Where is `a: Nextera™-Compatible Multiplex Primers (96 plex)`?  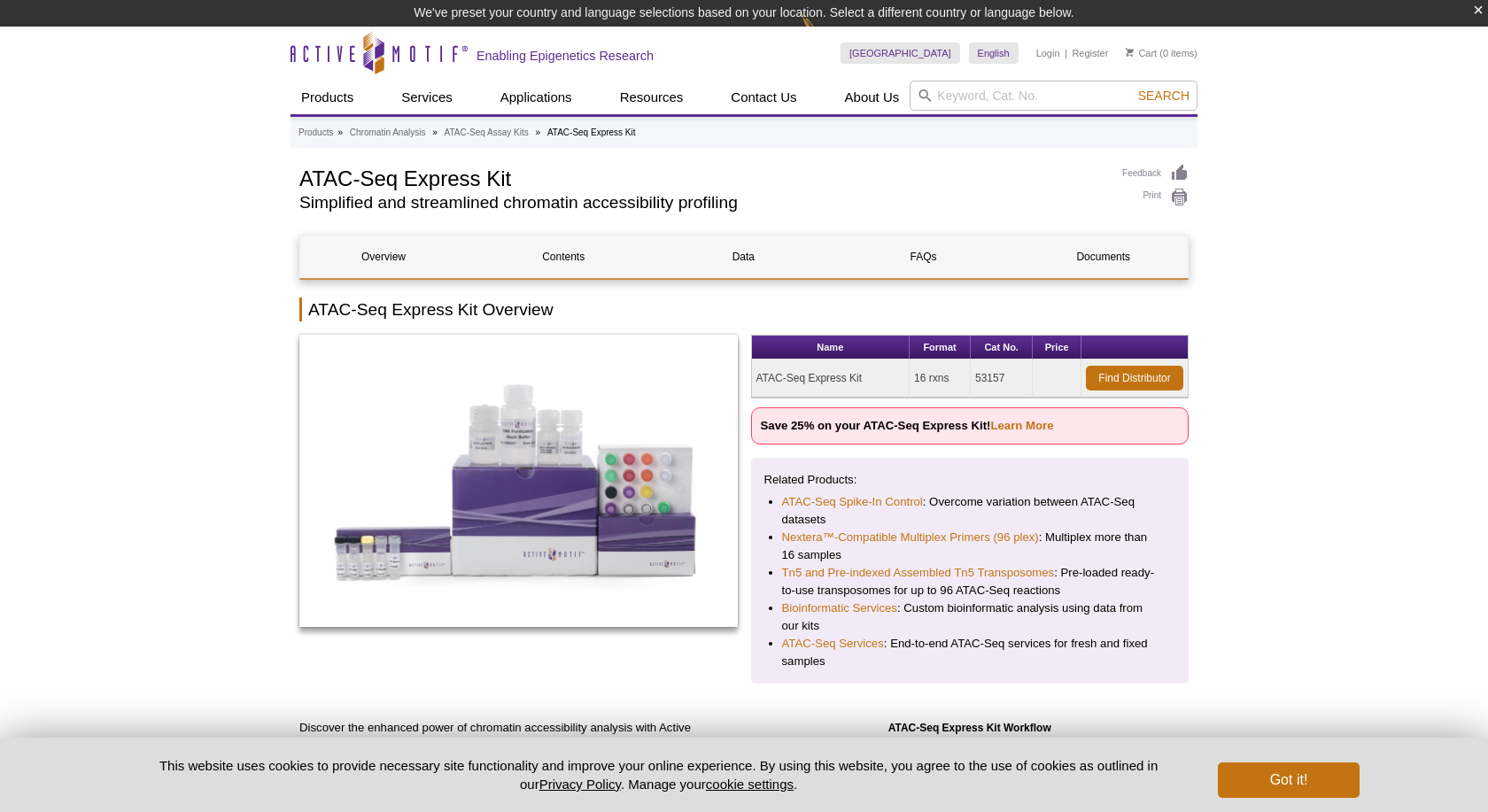
a: Nextera™-Compatible Multiplex Primers (96 plex) is located at coordinates (910, 538).